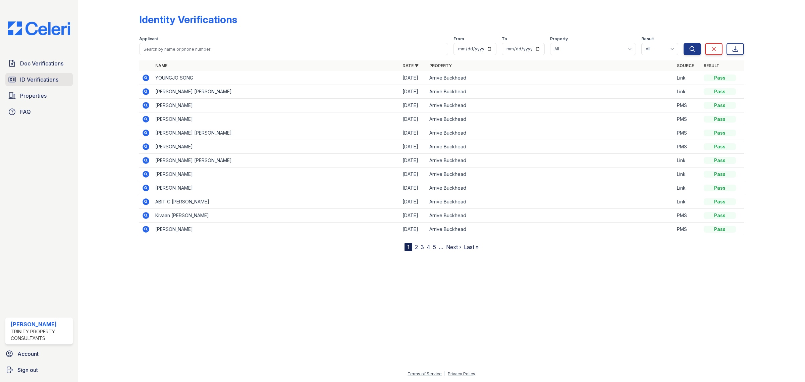 Image resolution: width=805 pixels, height=382 pixels. I want to click on a: Name, so click(161, 65).